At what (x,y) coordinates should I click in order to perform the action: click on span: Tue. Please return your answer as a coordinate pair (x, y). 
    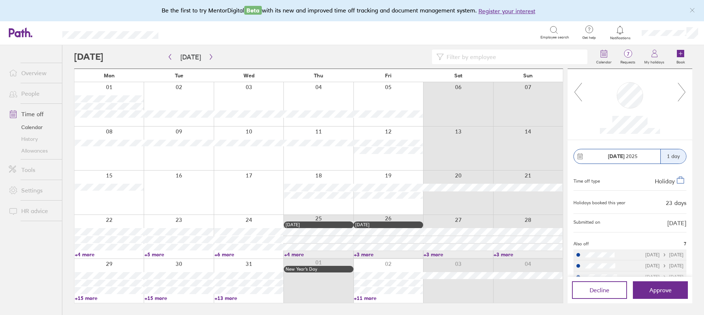
    Looking at the image, I should click on (179, 75).